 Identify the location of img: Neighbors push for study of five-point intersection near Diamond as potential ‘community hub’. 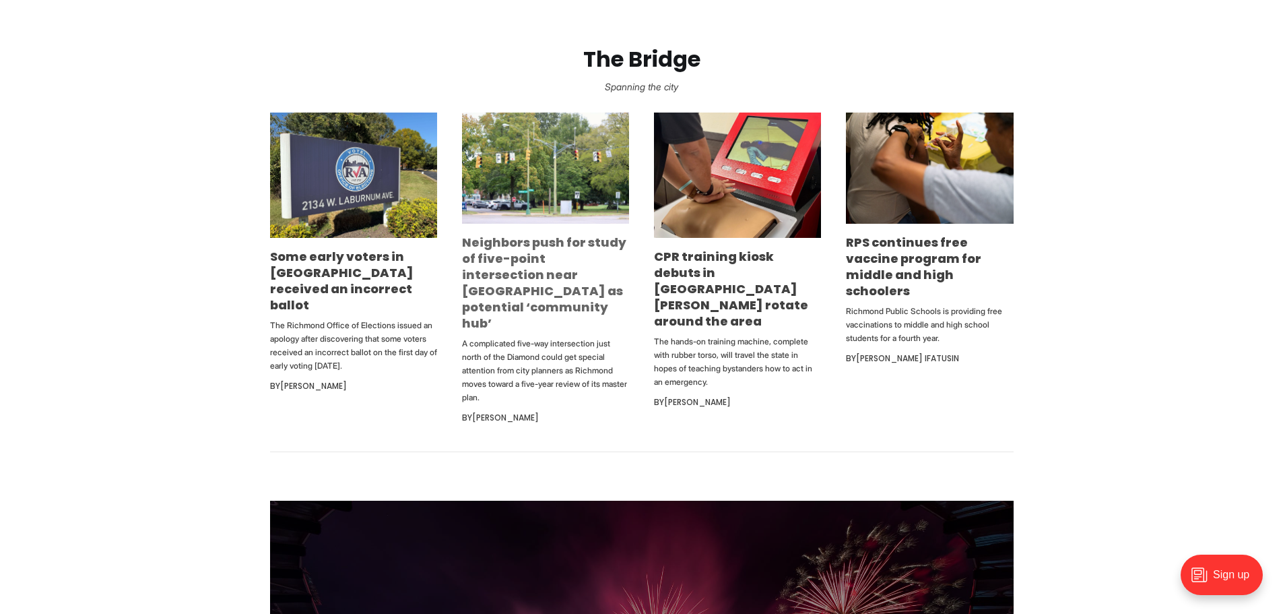
(546, 168).